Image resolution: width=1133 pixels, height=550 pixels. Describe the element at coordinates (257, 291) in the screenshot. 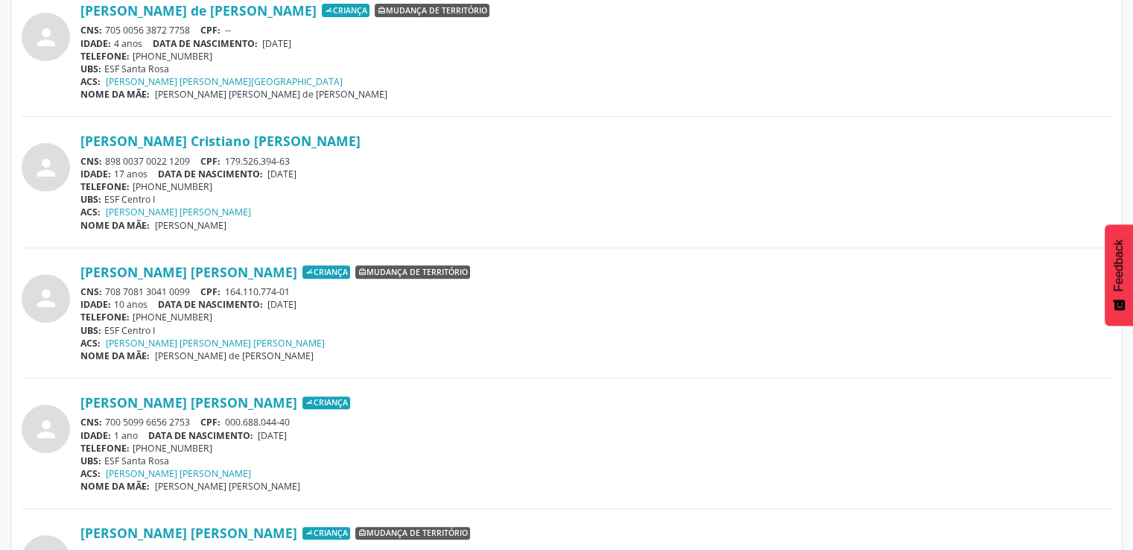

I see `span: 164.110.774-01` at that location.